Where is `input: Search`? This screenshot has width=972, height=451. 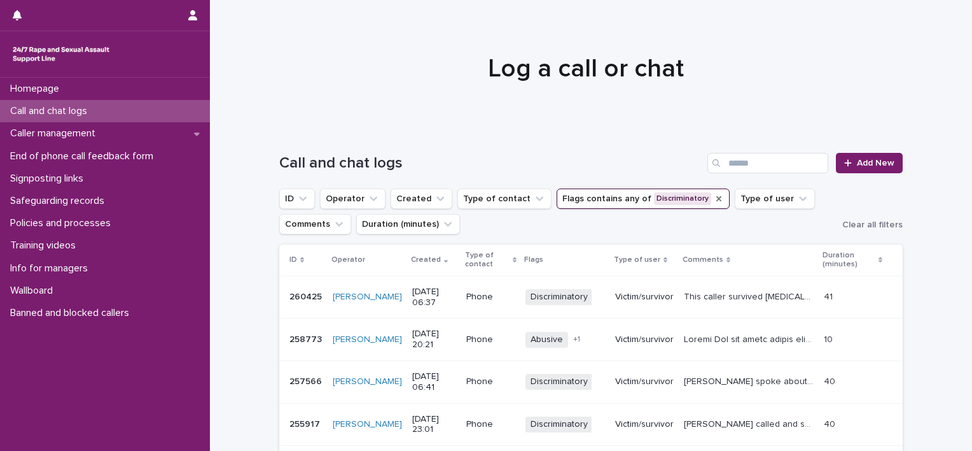
input: Search is located at coordinates (768, 163).